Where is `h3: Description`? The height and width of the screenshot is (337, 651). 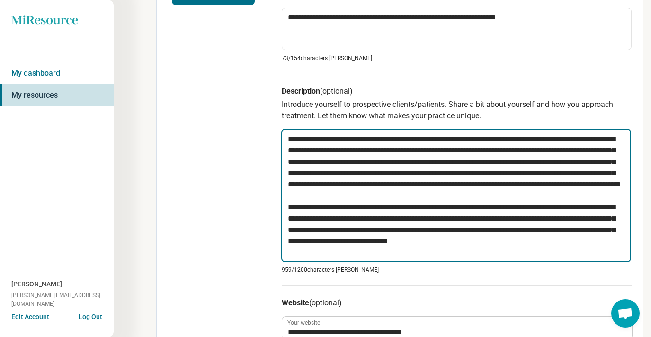 h3: Description is located at coordinates (456, 91).